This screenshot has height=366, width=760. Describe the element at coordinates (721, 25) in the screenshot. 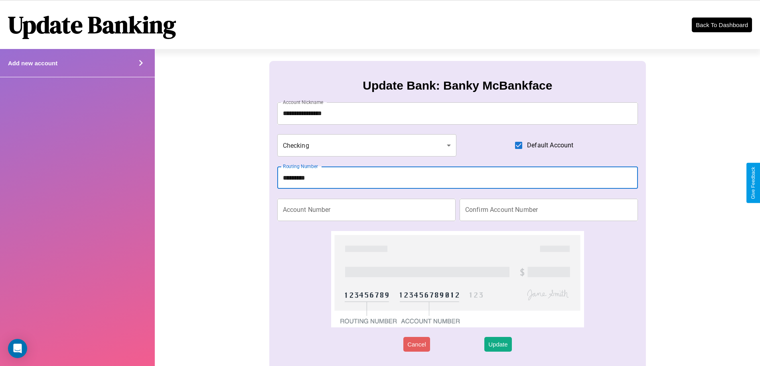

I see `button: Back To Dashboard` at that location.